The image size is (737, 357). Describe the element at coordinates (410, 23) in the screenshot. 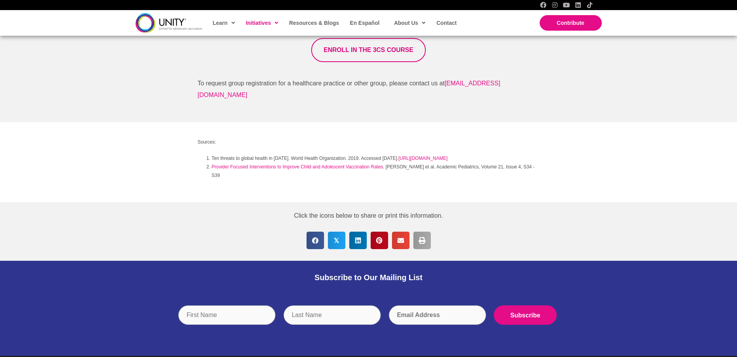

I see `span: About Us` at that location.